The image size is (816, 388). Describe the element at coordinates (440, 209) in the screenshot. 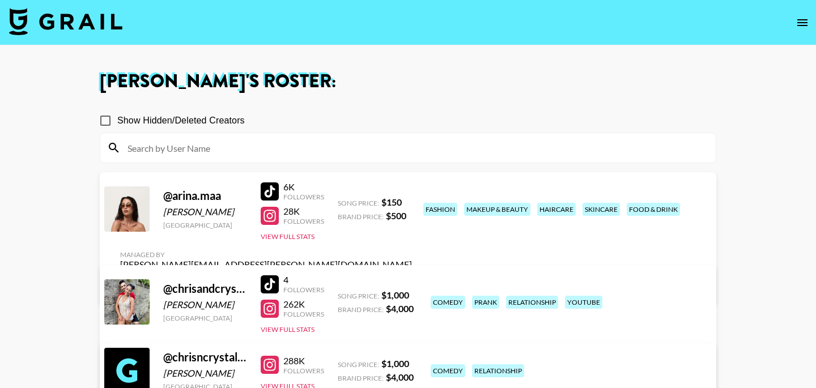

I see `div: fashion` at that location.